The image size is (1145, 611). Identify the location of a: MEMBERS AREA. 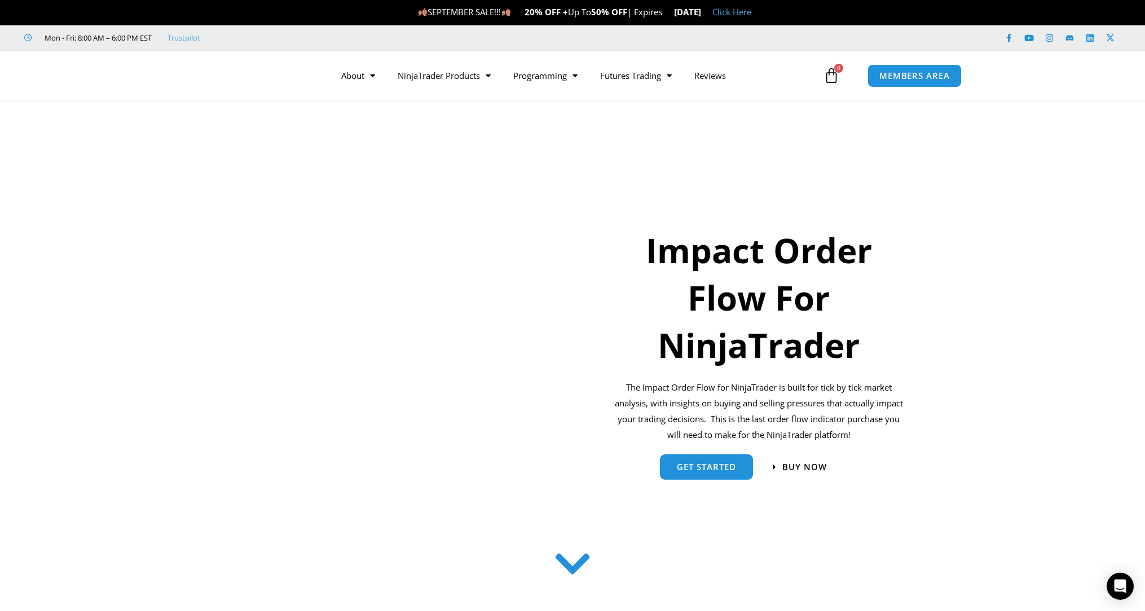
(914, 76).